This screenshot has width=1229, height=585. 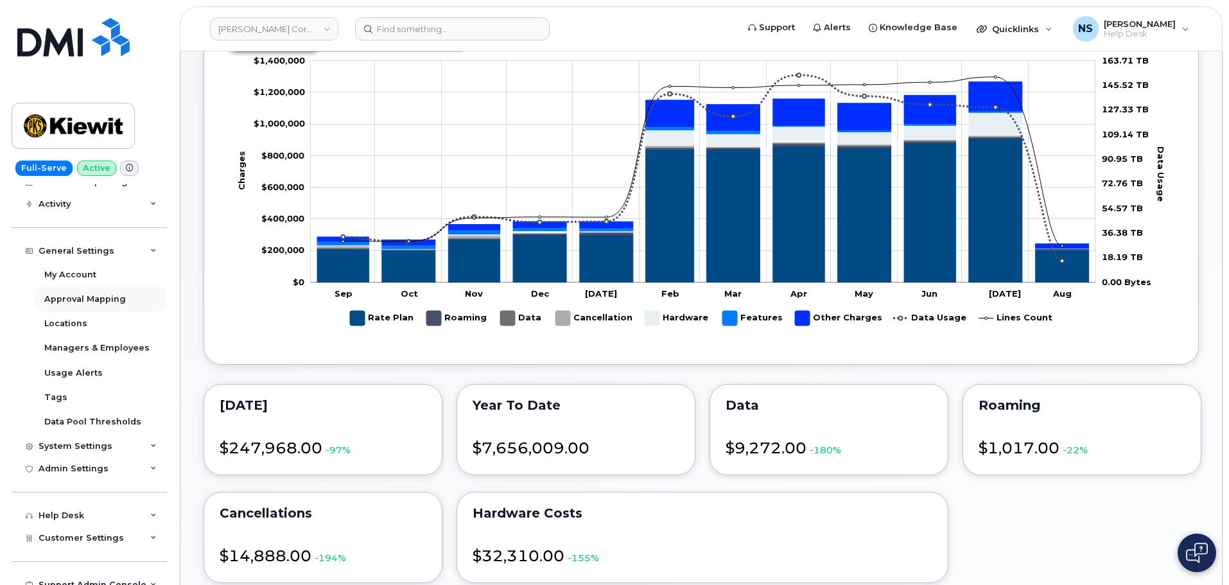 I want to click on tspan: 0.00 Bytes, so click(x=1127, y=282).